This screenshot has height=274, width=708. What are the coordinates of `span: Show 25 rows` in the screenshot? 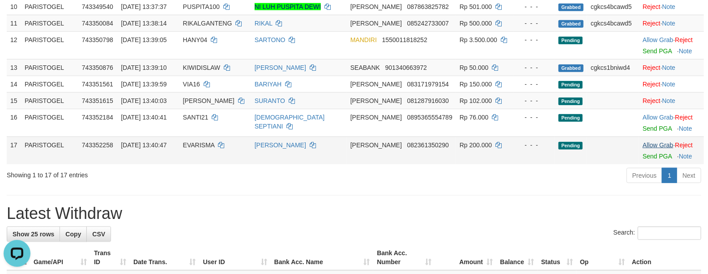 It's located at (33, 234).